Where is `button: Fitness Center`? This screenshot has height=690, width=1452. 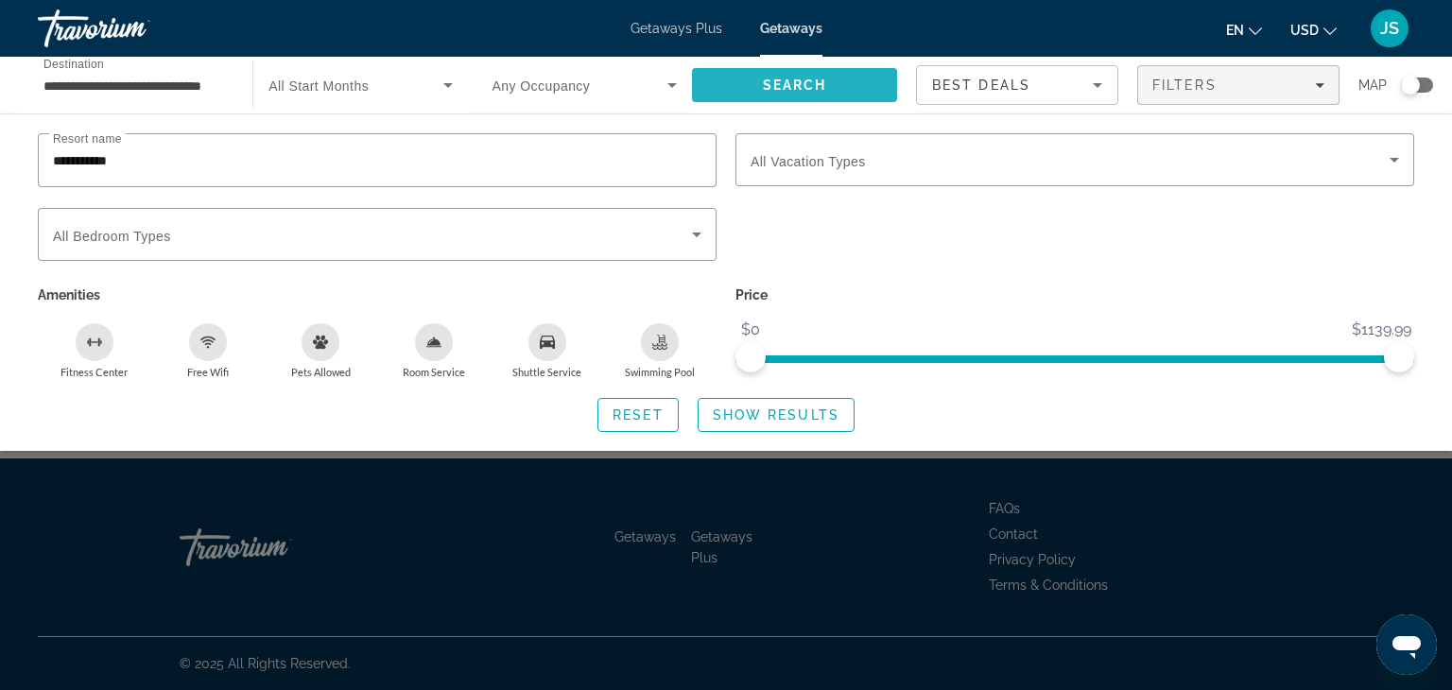 button: Fitness Center is located at coordinates (95, 351).